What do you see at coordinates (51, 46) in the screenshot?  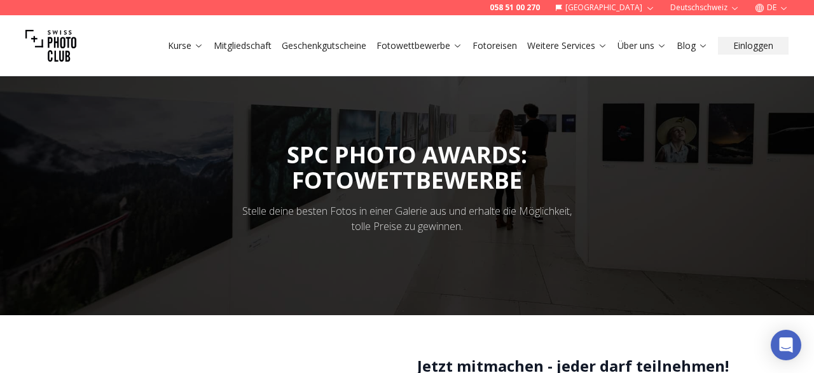 I see `img: Swiss photo club` at bounding box center [51, 46].